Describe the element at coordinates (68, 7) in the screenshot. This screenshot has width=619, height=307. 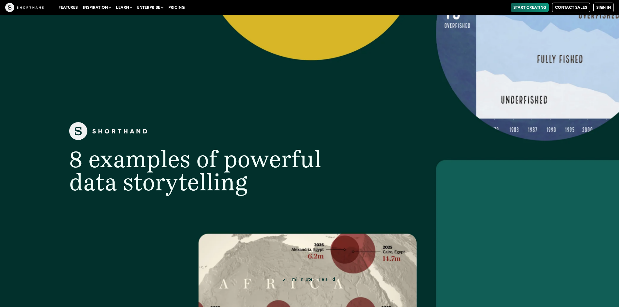
I see `a: Features` at that location.